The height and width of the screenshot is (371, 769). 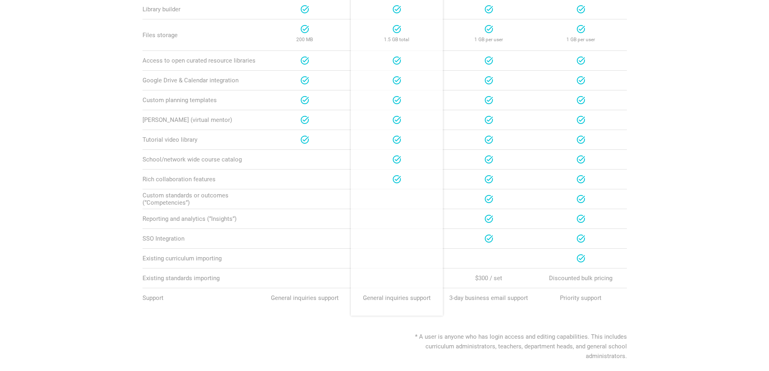 What do you see at coordinates (305, 40) in the screenshot?
I see `p: 200 MB` at bounding box center [305, 40].